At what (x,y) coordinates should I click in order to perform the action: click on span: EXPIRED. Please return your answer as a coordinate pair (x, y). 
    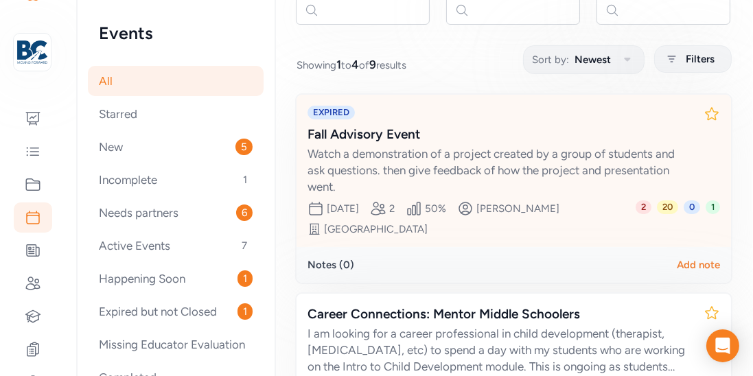
    Looking at the image, I should click on (331, 113).